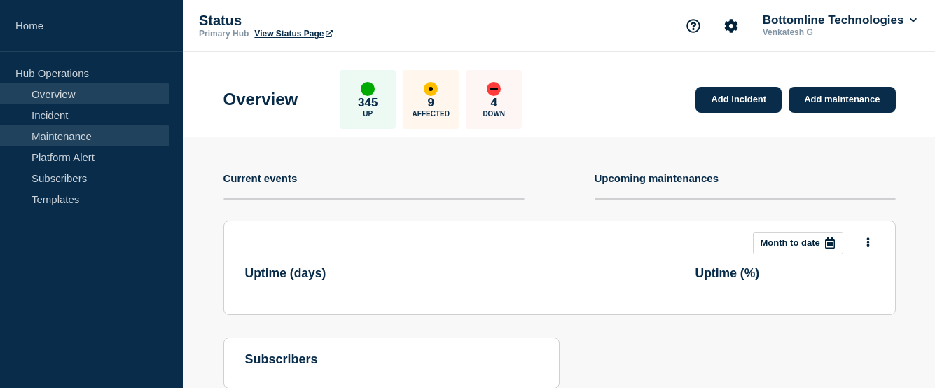 The height and width of the screenshot is (388, 935). Describe the element at coordinates (334, 273) in the screenshot. I see `h3: Uptime ( days )` at that location.